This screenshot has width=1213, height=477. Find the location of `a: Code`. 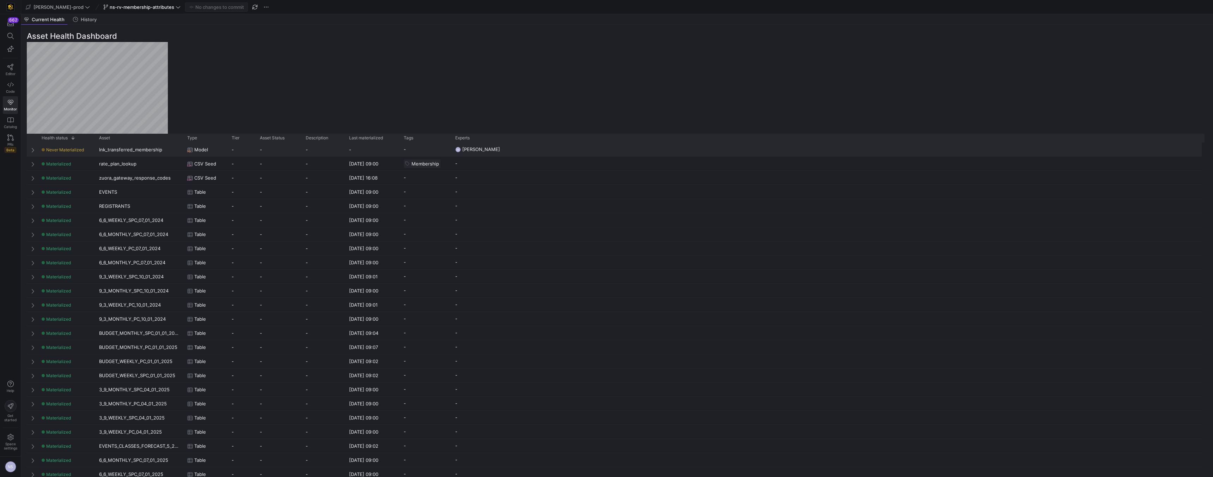

a: Code is located at coordinates (10, 87).